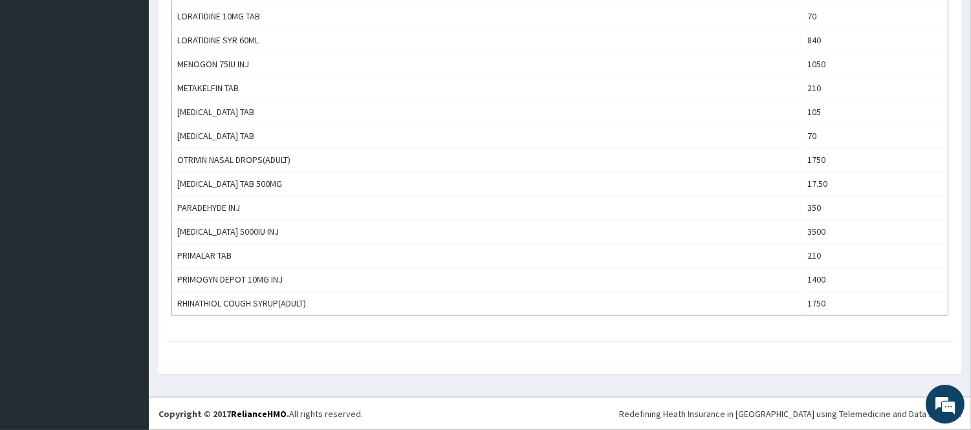 This screenshot has height=430, width=971. I want to click on td: 350, so click(874, 208).